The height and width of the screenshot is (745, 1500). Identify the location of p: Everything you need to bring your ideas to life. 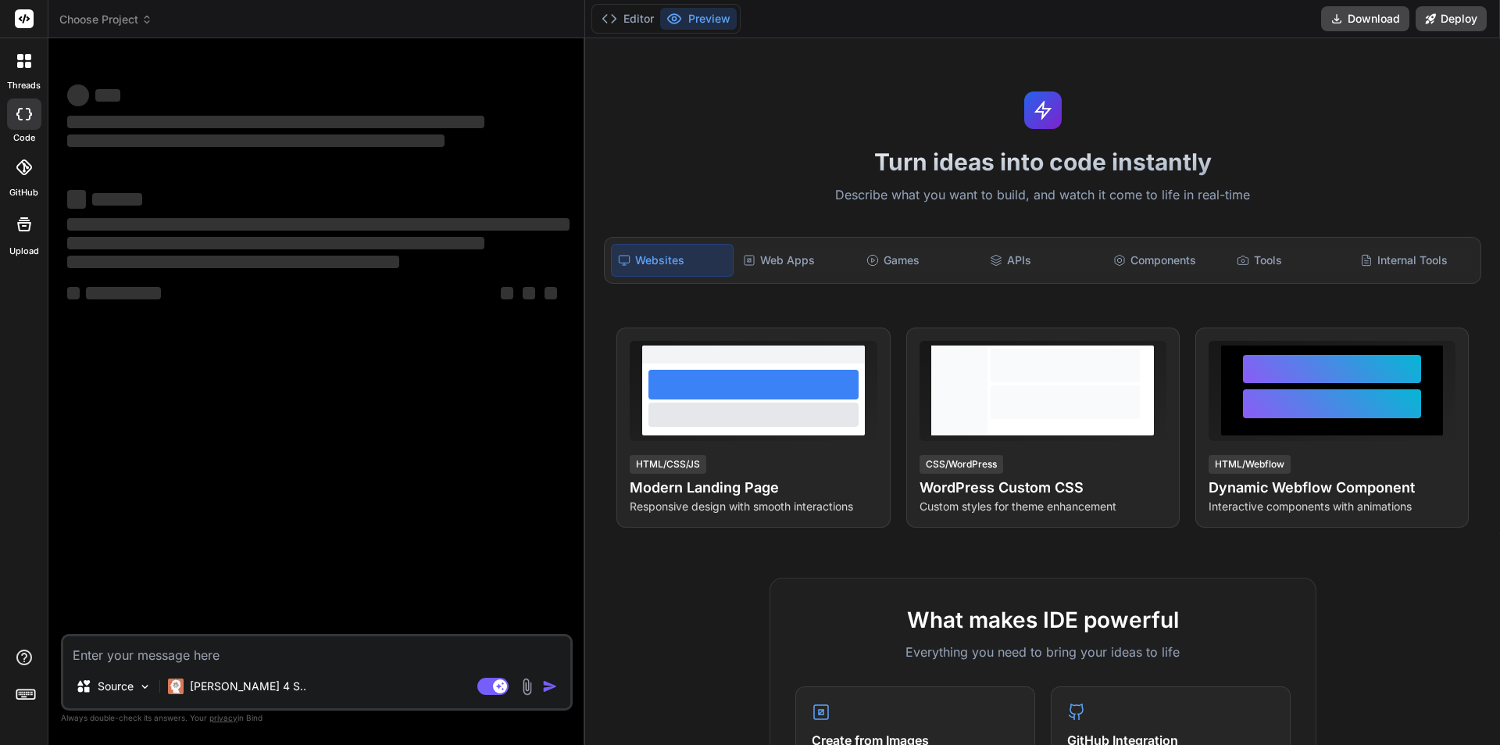
(1043, 652).